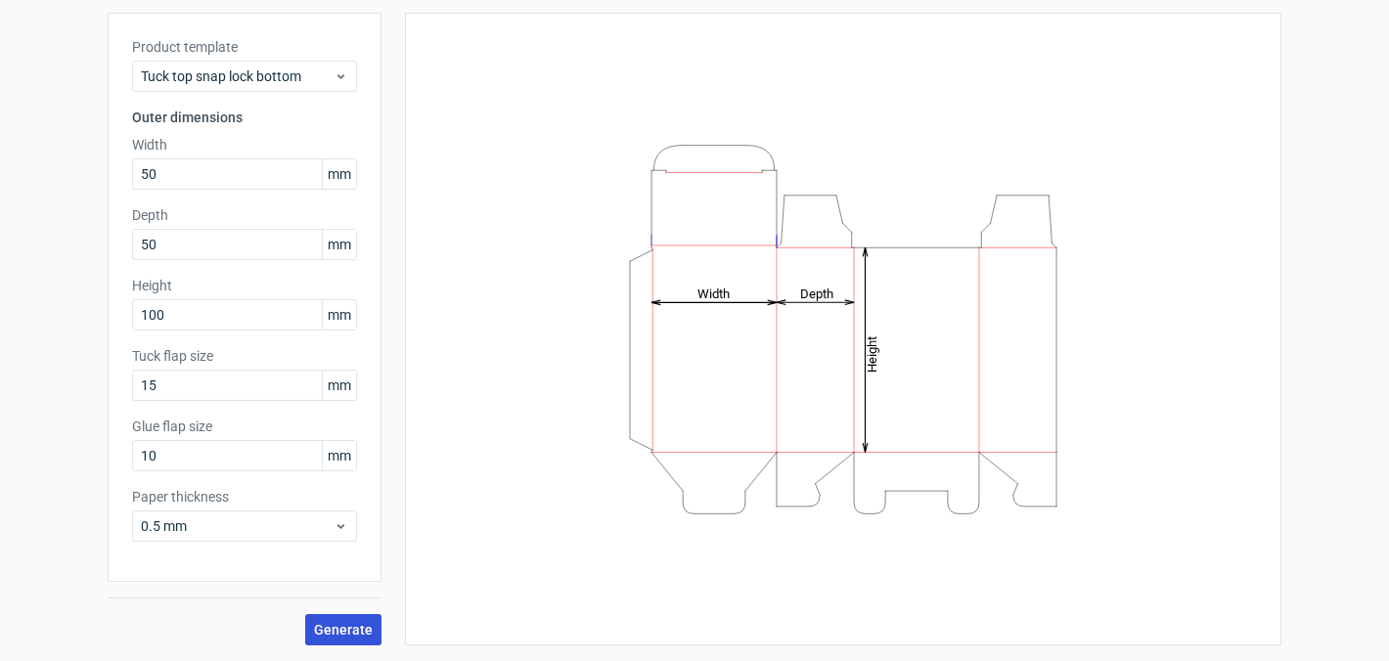  What do you see at coordinates (244, 215) in the screenshot?
I see `label: Depth` at bounding box center [244, 215].